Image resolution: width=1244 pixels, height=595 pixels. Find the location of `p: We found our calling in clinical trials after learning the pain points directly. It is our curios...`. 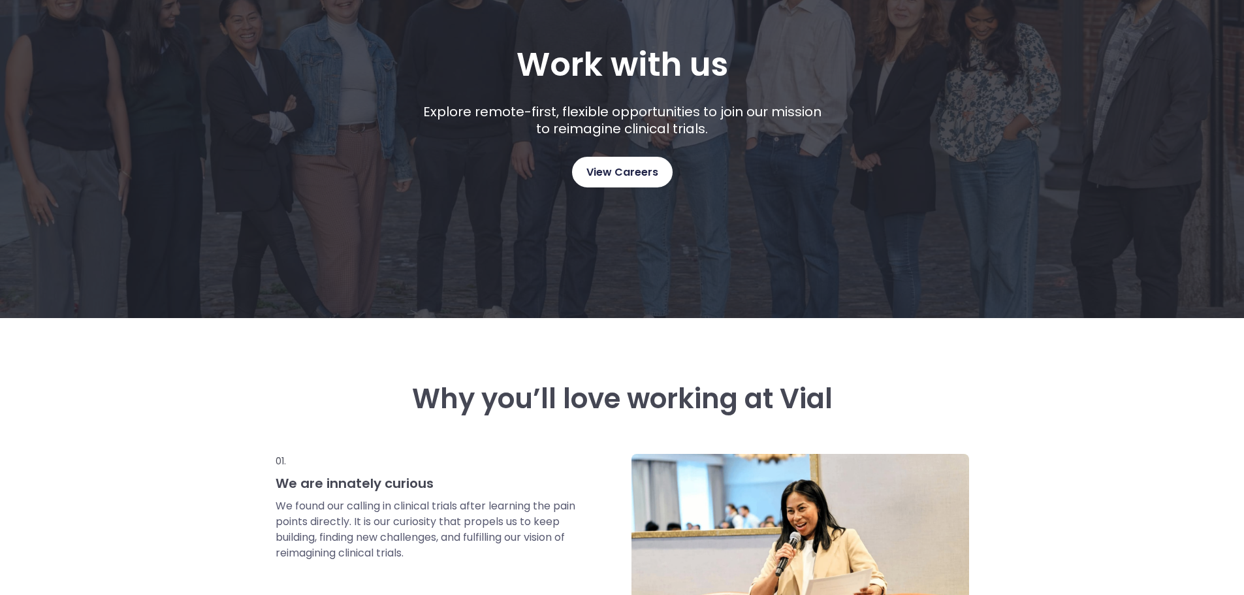

p: We found our calling in clinical trials after learning the pain points directly. It is our curios... is located at coordinates (426, 530).